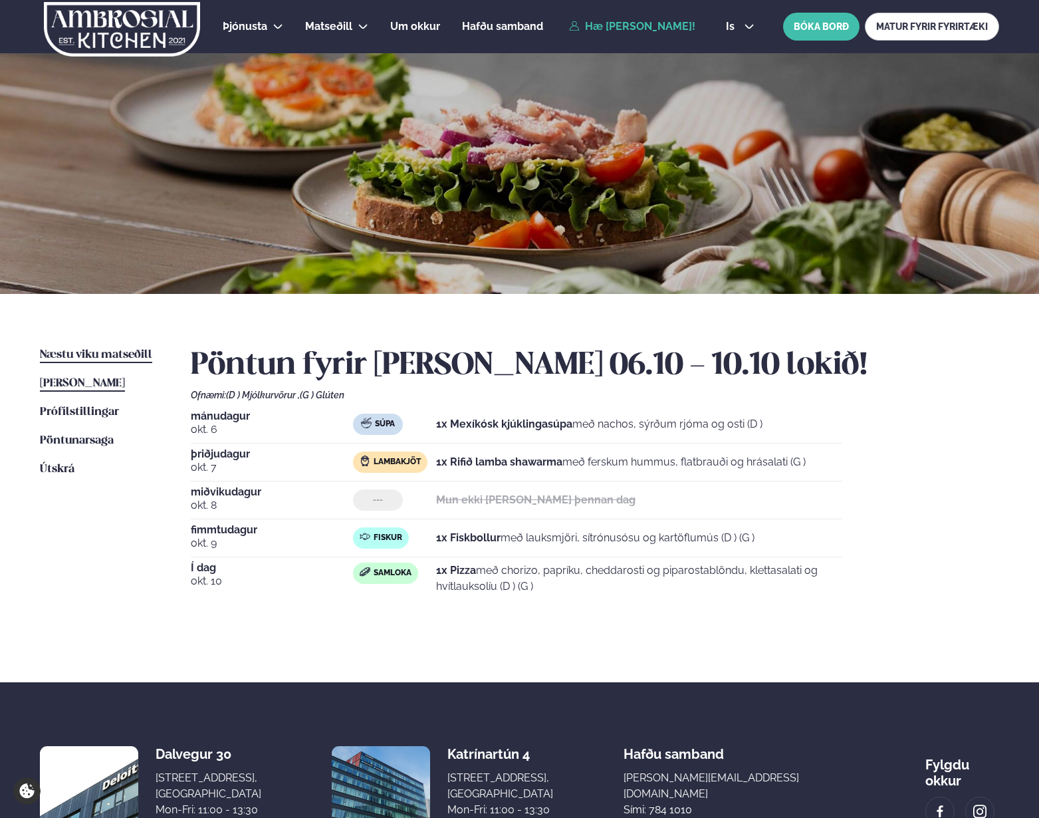  Describe the element at coordinates (504, 424) in the screenshot. I see `strong: 1x Mexíkósk kjúklingasúpa` at that location.